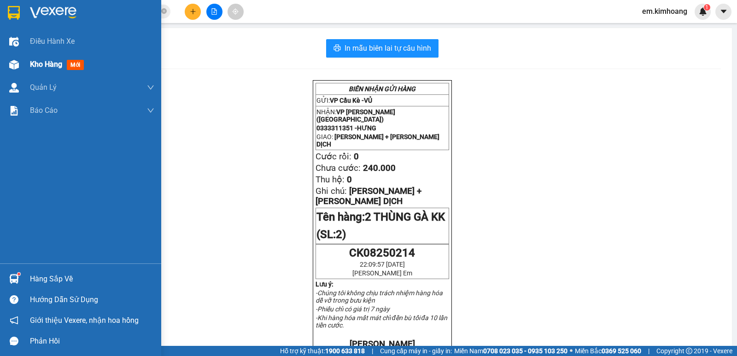 This screenshot has height=356, width=737. What do you see at coordinates (52, 41) in the screenshot?
I see `span: Điều hành xe` at bounding box center [52, 41].